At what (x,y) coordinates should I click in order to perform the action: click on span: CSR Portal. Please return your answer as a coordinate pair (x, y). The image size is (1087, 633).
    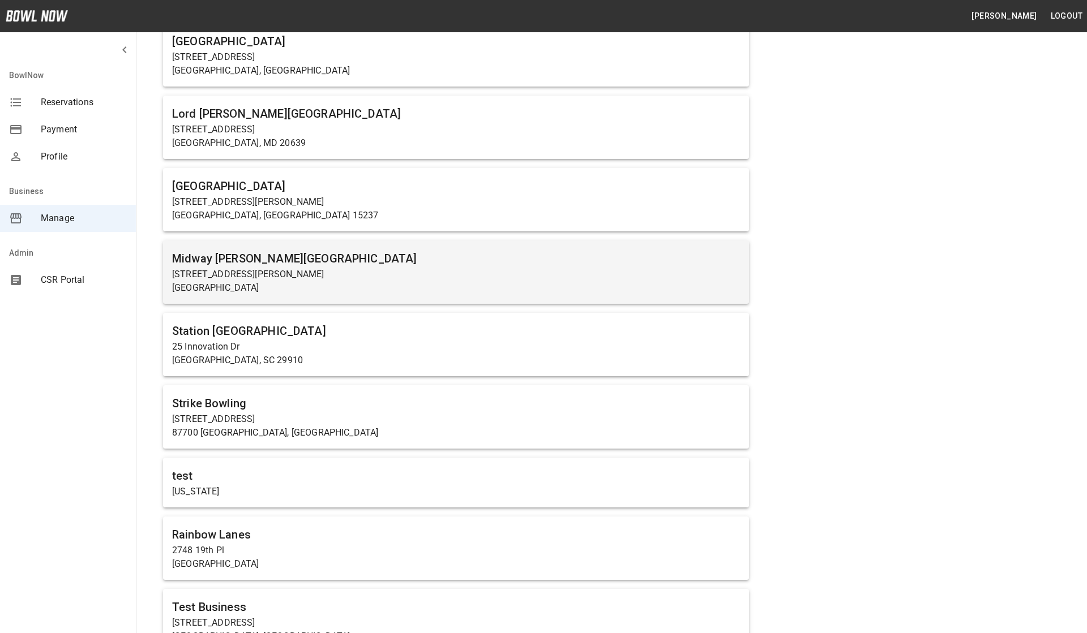
    Looking at the image, I should click on (84, 280).